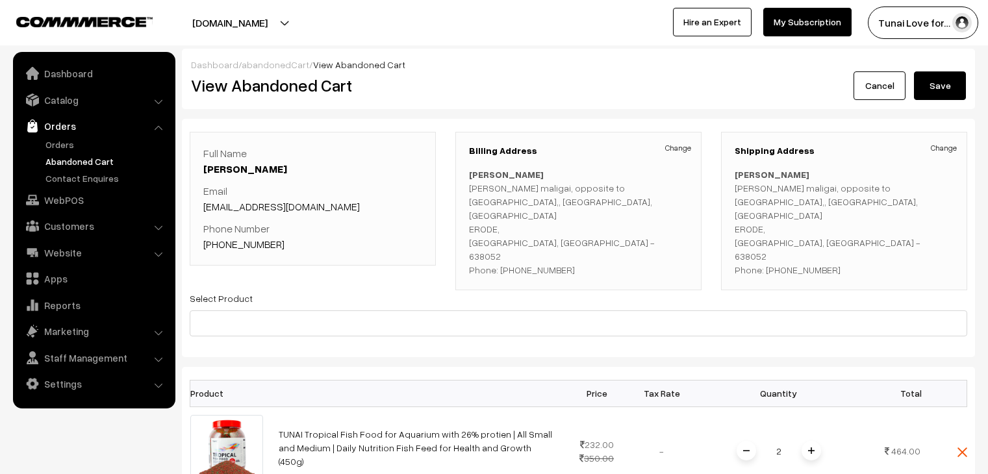 The width and height of the screenshot is (988, 474). I want to click on a: WebPOS, so click(94, 200).